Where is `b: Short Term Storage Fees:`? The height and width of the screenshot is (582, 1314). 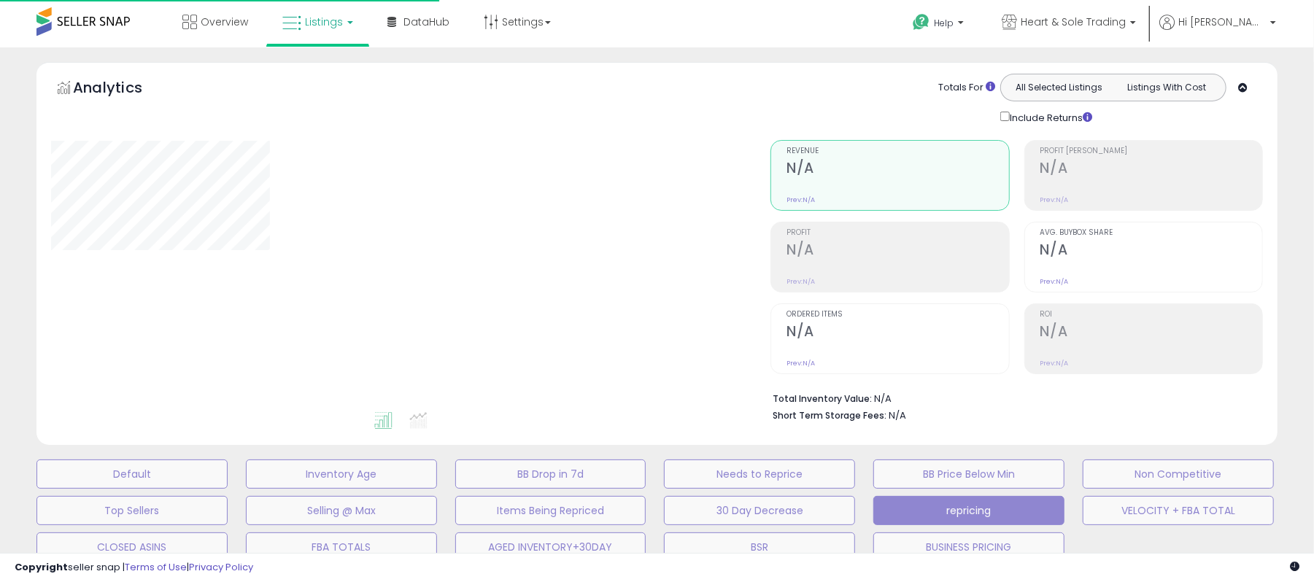
b: Short Term Storage Fees: is located at coordinates (829, 415).